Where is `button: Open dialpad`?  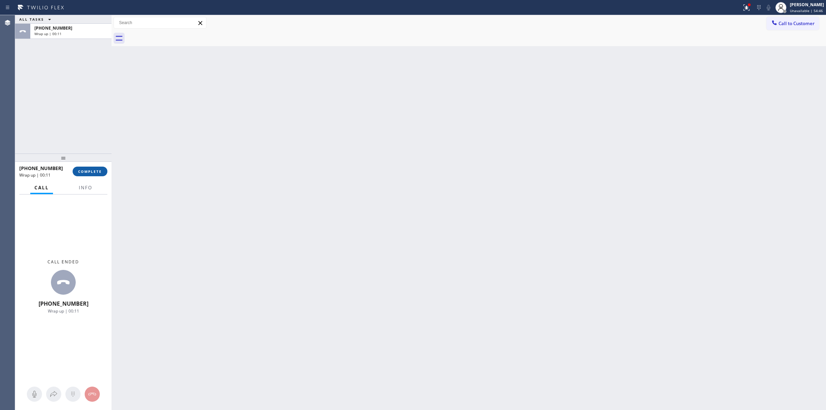 button: Open dialpad is located at coordinates (73, 394).